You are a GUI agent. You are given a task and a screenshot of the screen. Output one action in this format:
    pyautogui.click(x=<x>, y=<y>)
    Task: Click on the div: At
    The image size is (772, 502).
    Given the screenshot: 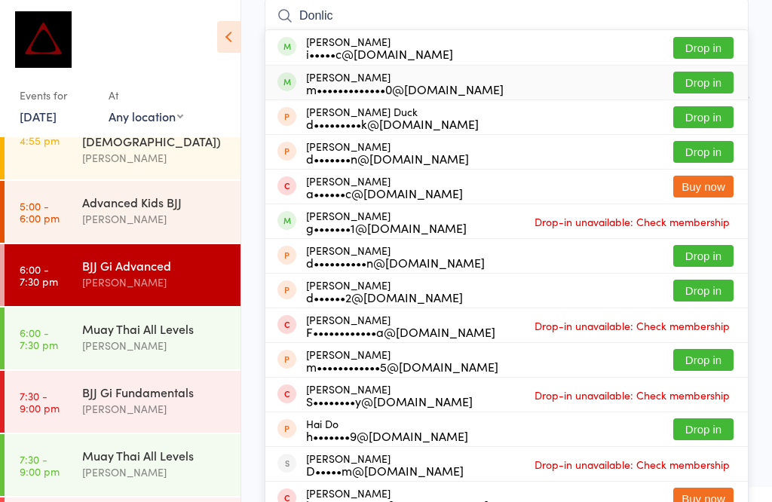 What is the action you would take?
    pyautogui.click(x=146, y=95)
    